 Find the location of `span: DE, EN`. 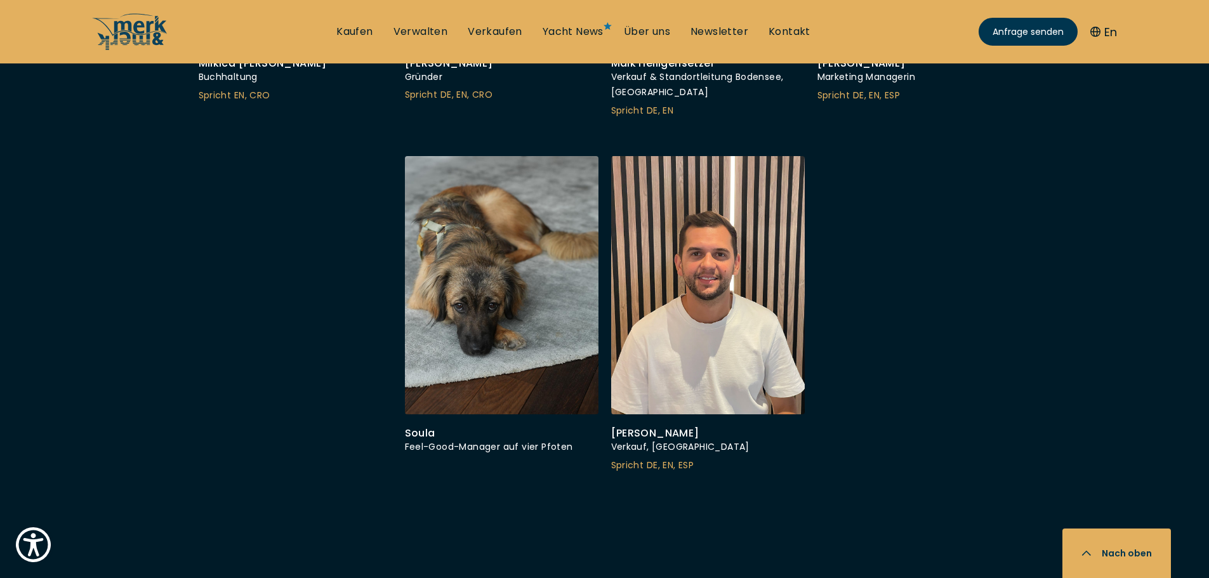

span: DE, EN is located at coordinates (660, 110).